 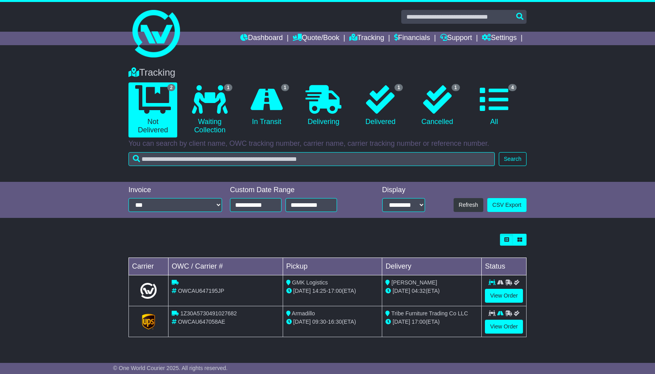 What do you see at coordinates (171, 88) in the screenshot?
I see `span: 2` at bounding box center [171, 88].